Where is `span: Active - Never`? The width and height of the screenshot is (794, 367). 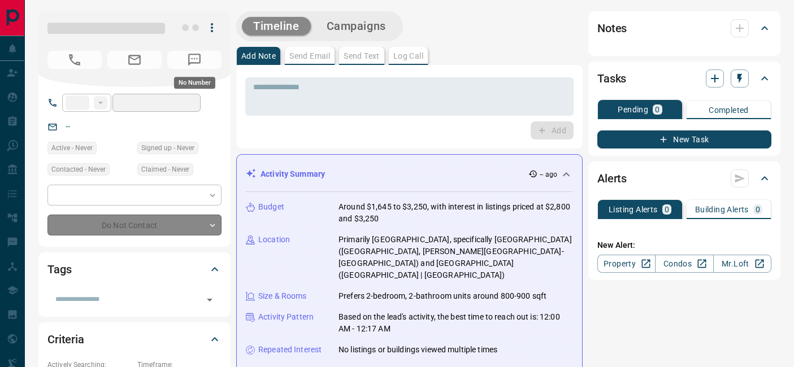
span: Active - Never is located at coordinates (72, 148).